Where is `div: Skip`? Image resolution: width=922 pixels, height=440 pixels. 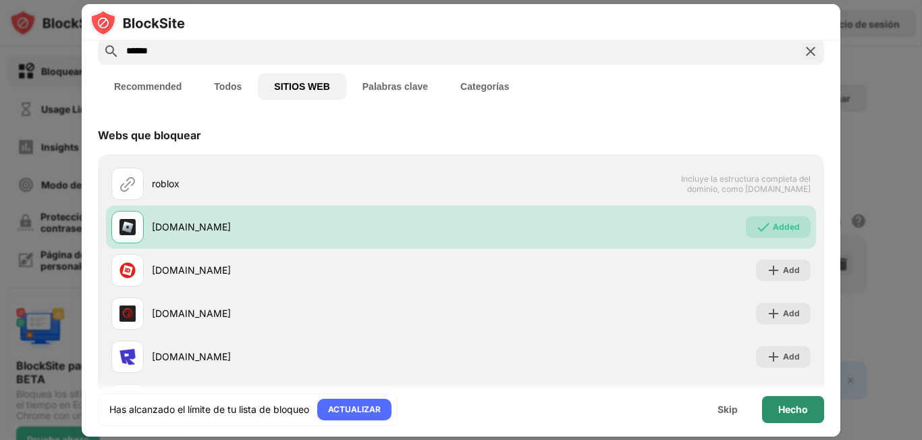 div: Skip is located at coordinates (728, 409).